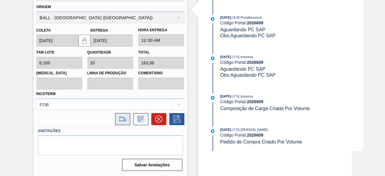 This screenshot has width=385, height=176. Describe the element at coordinates (44, 104) in the screenshot. I see `div: FOB` at that location.